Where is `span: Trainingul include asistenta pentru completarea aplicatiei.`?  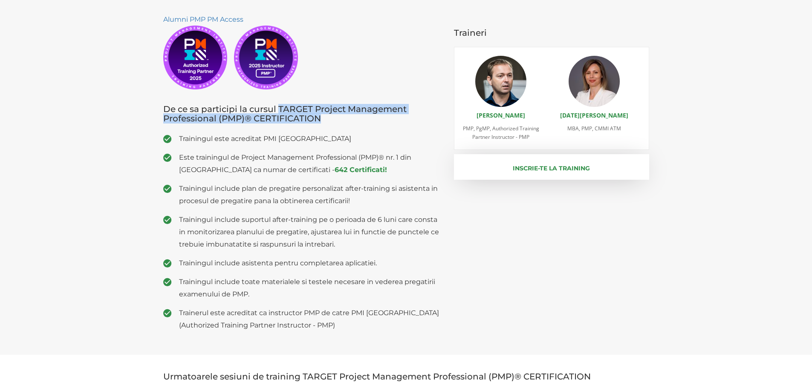
span: Trainingul include asistenta pentru completarea aplicatiei. is located at coordinates (310, 263).